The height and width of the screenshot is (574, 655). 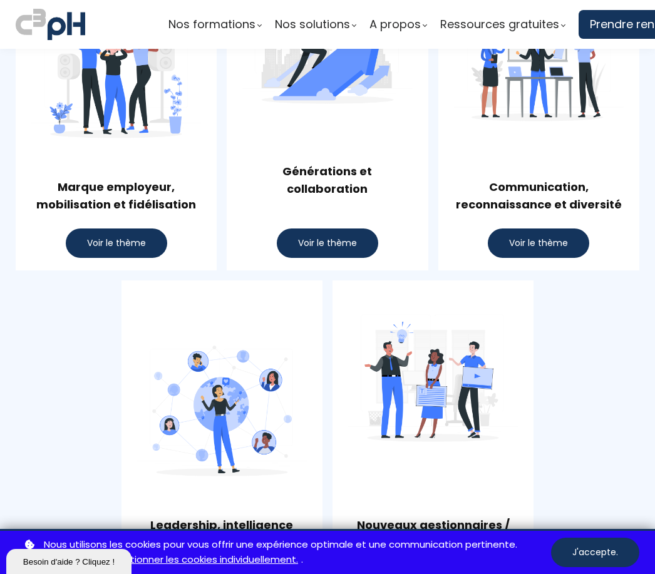 What do you see at coordinates (116, 195) in the screenshot?
I see `strong: Marque employeur, mobilisation et fidélisation` at bounding box center [116, 195].